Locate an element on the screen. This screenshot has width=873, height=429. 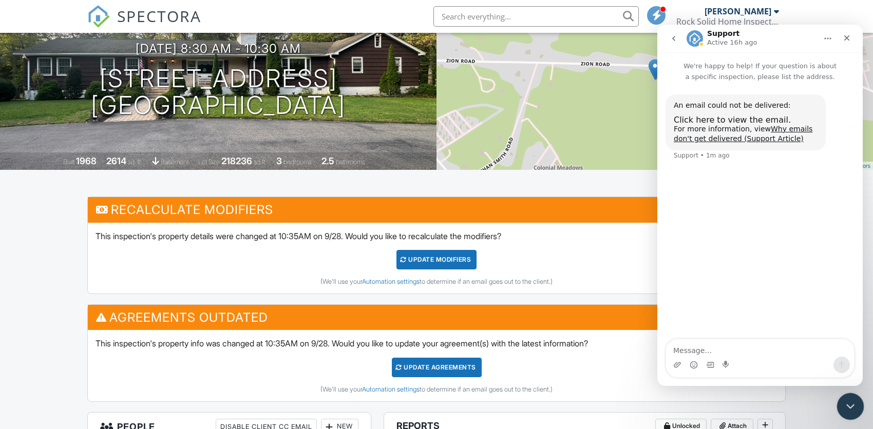
button: Start recording is located at coordinates (69, 340).